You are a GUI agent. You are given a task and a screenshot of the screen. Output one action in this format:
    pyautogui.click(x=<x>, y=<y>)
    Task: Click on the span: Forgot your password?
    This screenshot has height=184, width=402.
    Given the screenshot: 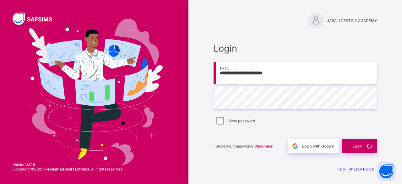 What is the action you would take?
    pyautogui.click(x=243, y=146)
    